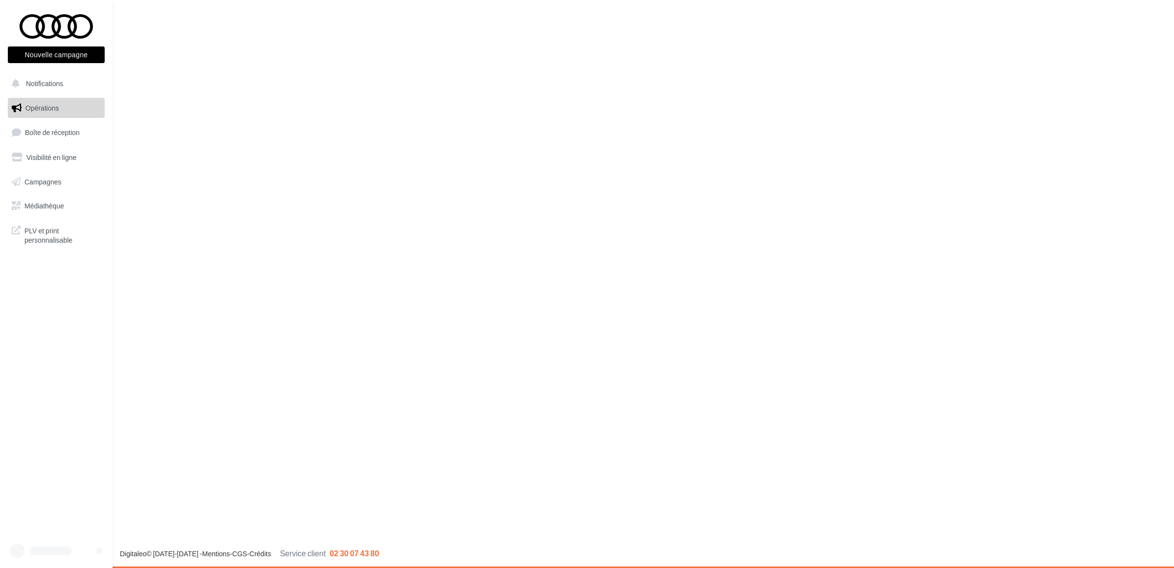 The width and height of the screenshot is (1174, 568). Describe the element at coordinates (63, 234) in the screenshot. I see `span: PLV et print personnalisable` at that location.